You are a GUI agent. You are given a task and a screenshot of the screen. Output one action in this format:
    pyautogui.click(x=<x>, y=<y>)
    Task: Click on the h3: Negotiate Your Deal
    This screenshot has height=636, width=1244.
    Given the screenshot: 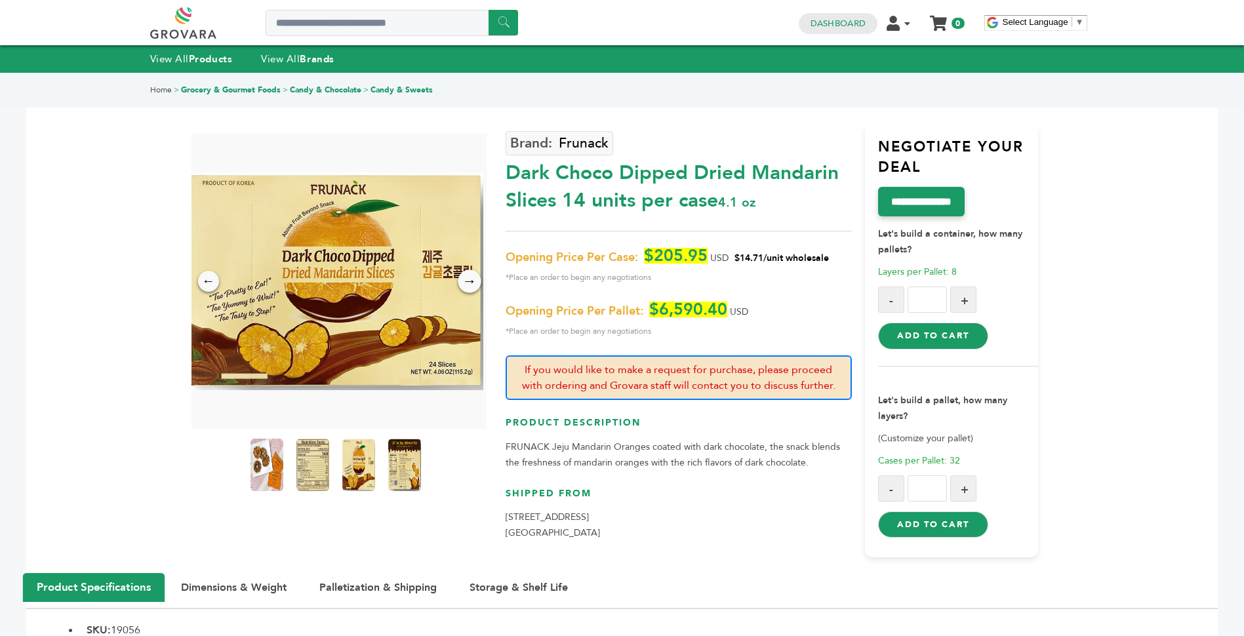 What is the action you would take?
    pyautogui.click(x=958, y=162)
    